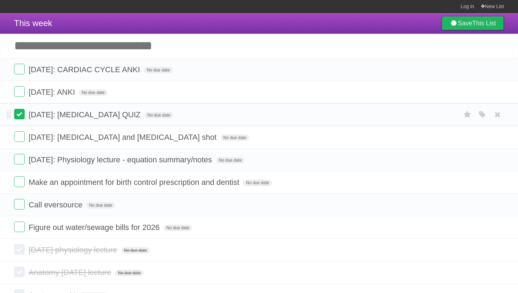  What do you see at coordinates (56, 205) in the screenshot?
I see `span: Call eversource` at bounding box center [56, 205].